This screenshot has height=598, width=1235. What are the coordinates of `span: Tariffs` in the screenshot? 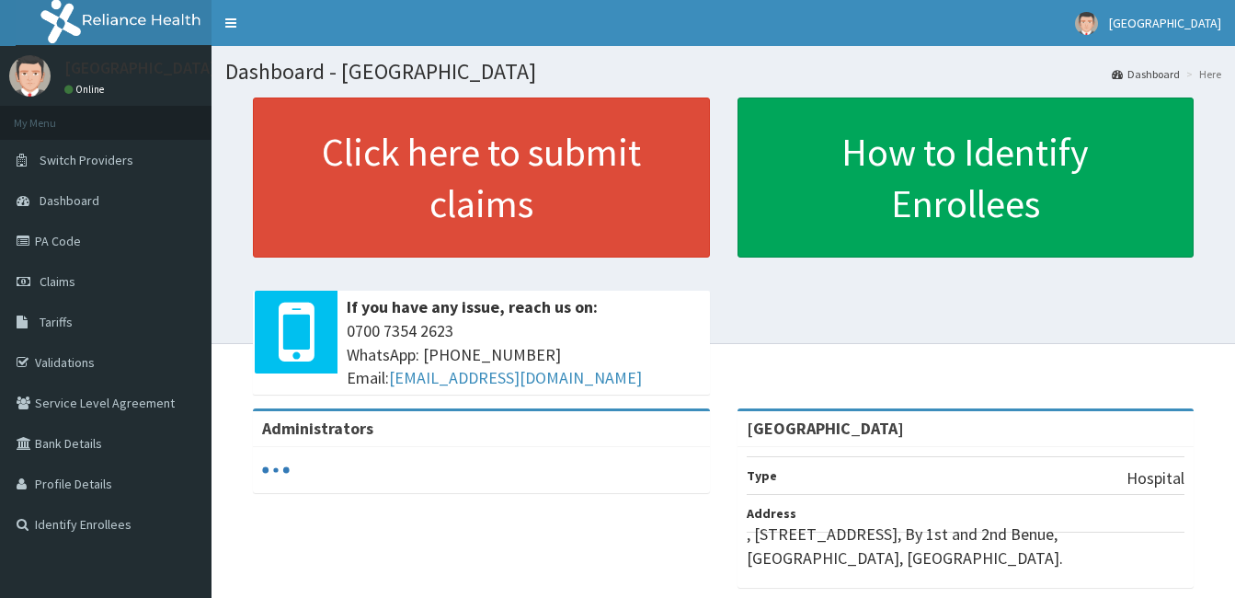 It's located at (56, 322).